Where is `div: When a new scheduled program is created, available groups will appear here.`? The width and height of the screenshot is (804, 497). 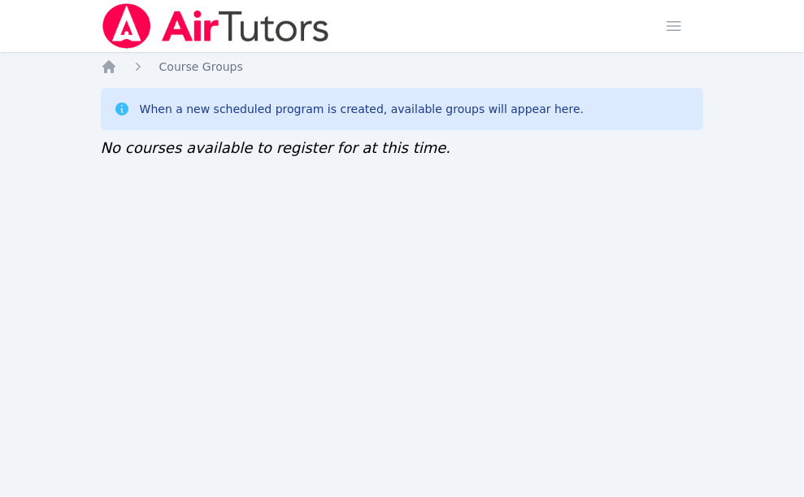 div: When a new scheduled program is created, available groups will appear here. is located at coordinates (362, 109).